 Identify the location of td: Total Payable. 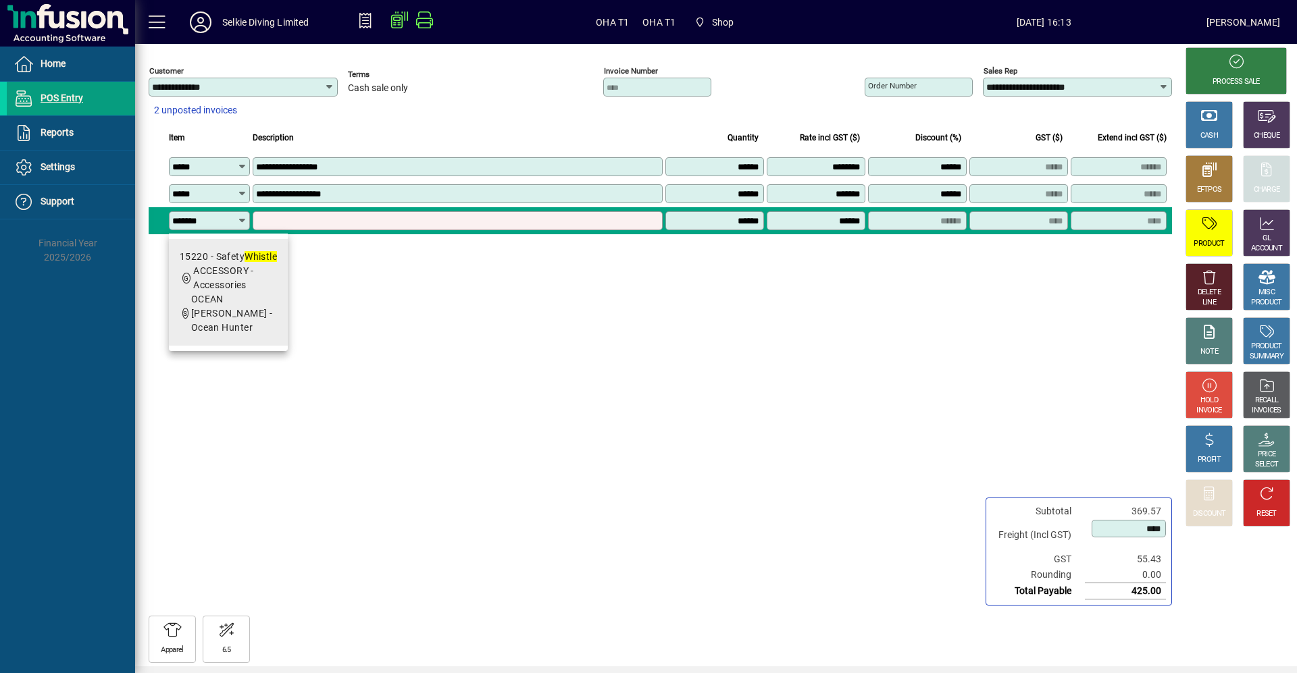
(1038, 592).